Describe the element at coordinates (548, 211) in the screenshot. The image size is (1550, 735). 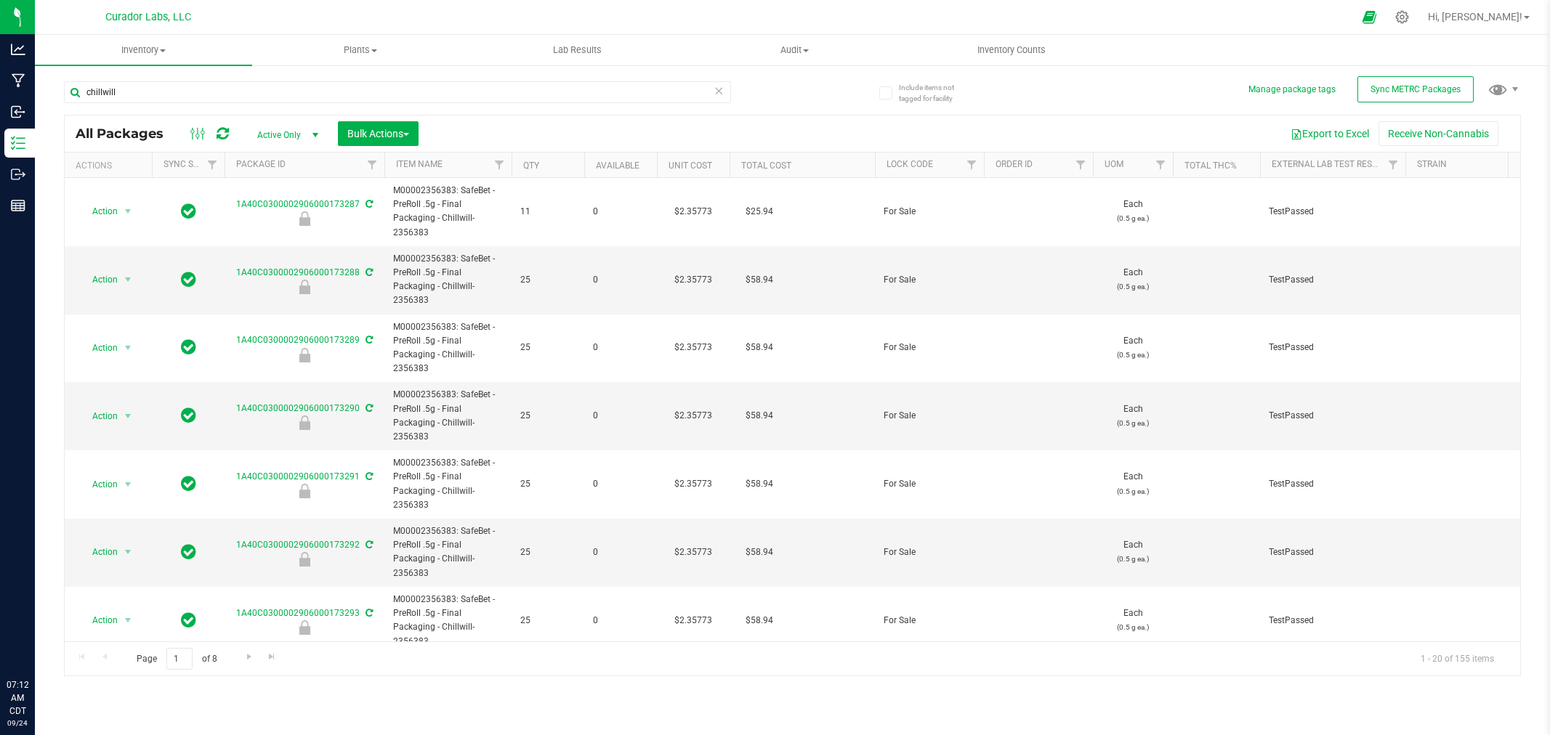
I see `span: 11` at that location.